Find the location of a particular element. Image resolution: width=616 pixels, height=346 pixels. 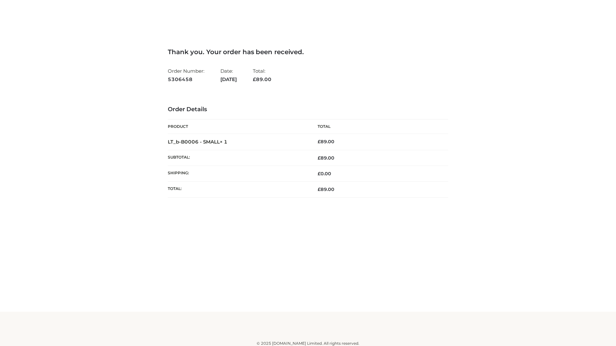

li: Total: is located at coordinates (262, 75).